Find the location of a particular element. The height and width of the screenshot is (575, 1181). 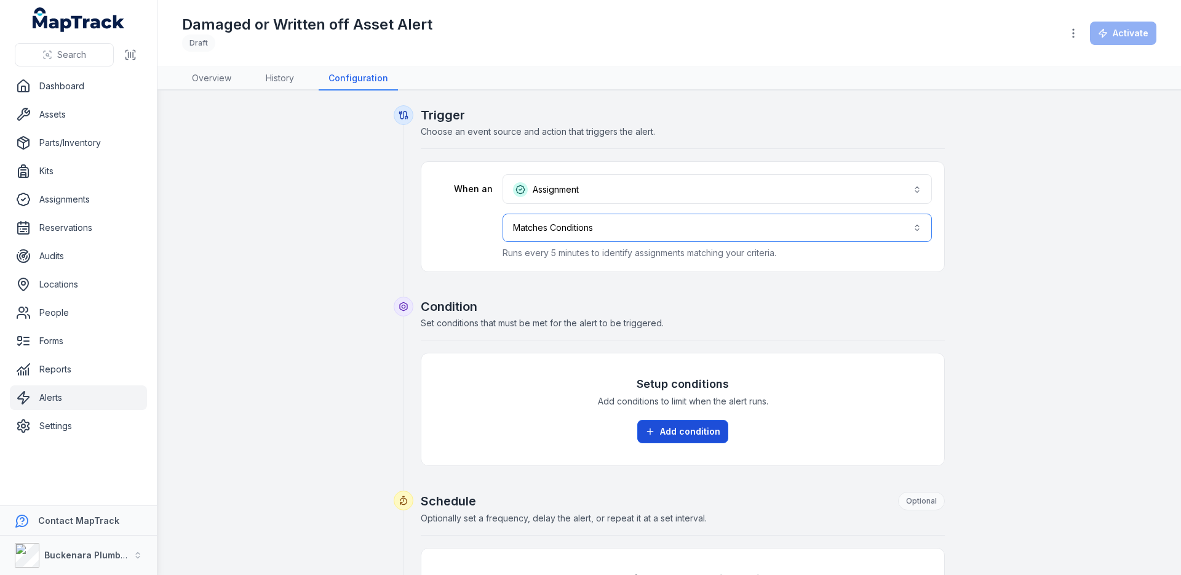

a: History is located at coordinates (280, 79).